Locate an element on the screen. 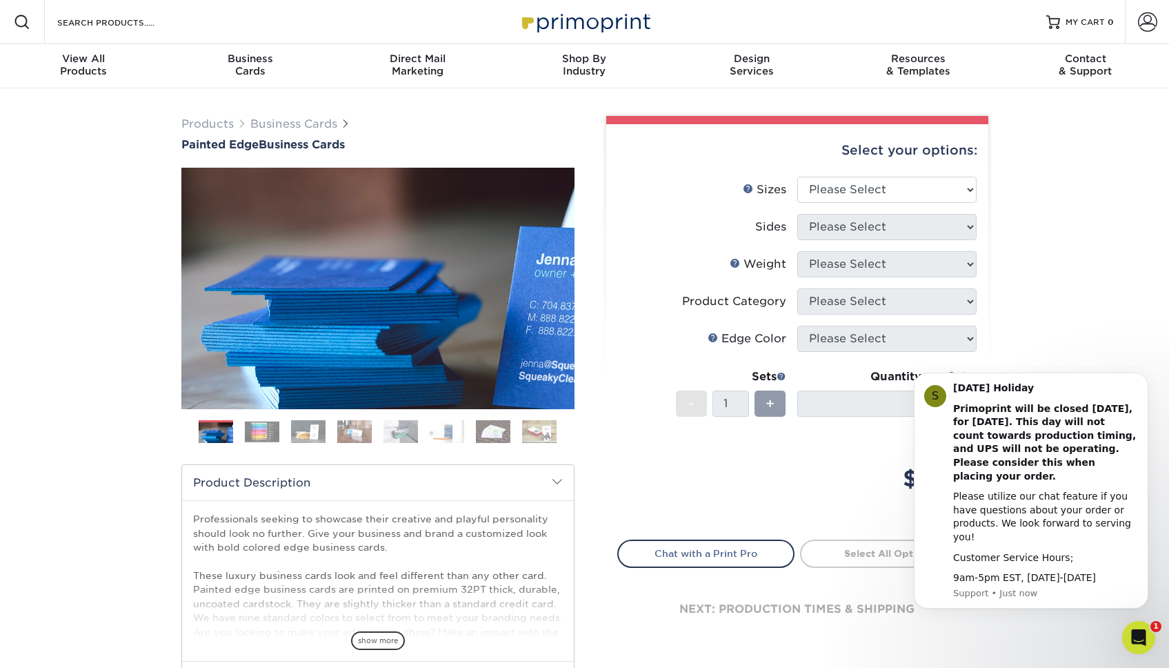 The image size is (1169, 668). div: Weight is located at coordinates (758, 264).